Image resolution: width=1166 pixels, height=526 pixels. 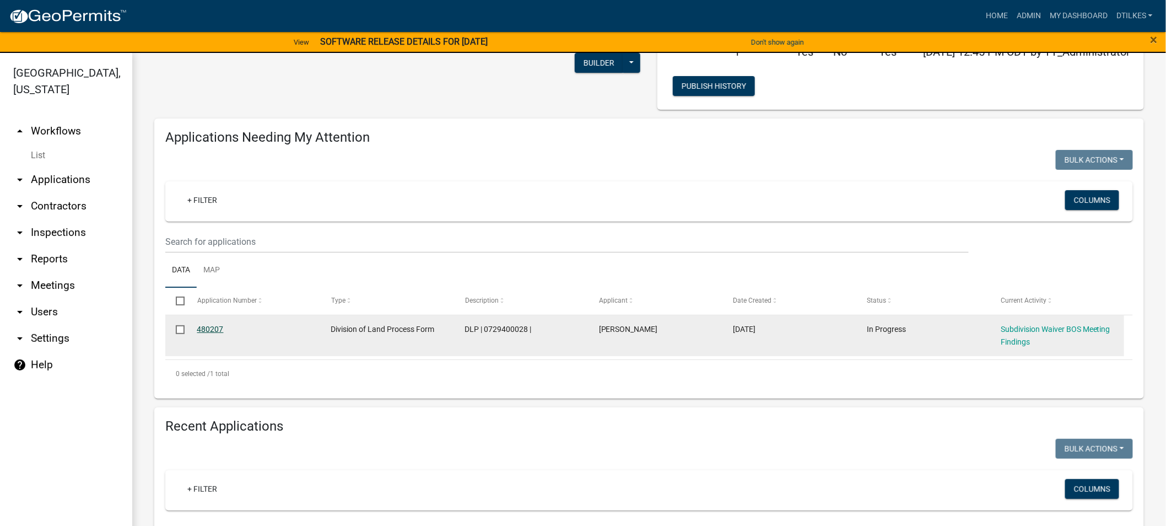 I want to click on a: 480207, so click(x=211, y=329).